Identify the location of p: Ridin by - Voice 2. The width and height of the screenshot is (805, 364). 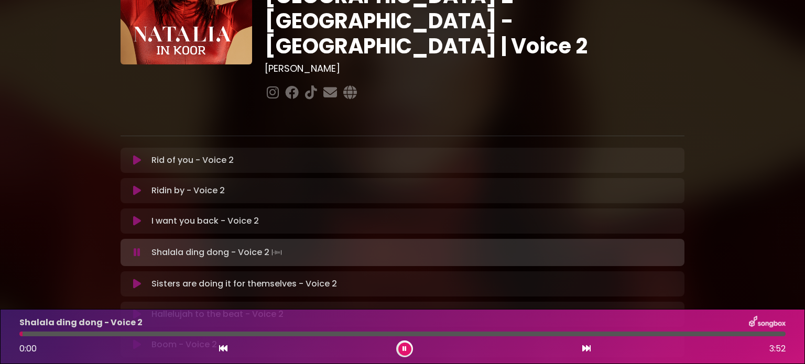
(188, 191).